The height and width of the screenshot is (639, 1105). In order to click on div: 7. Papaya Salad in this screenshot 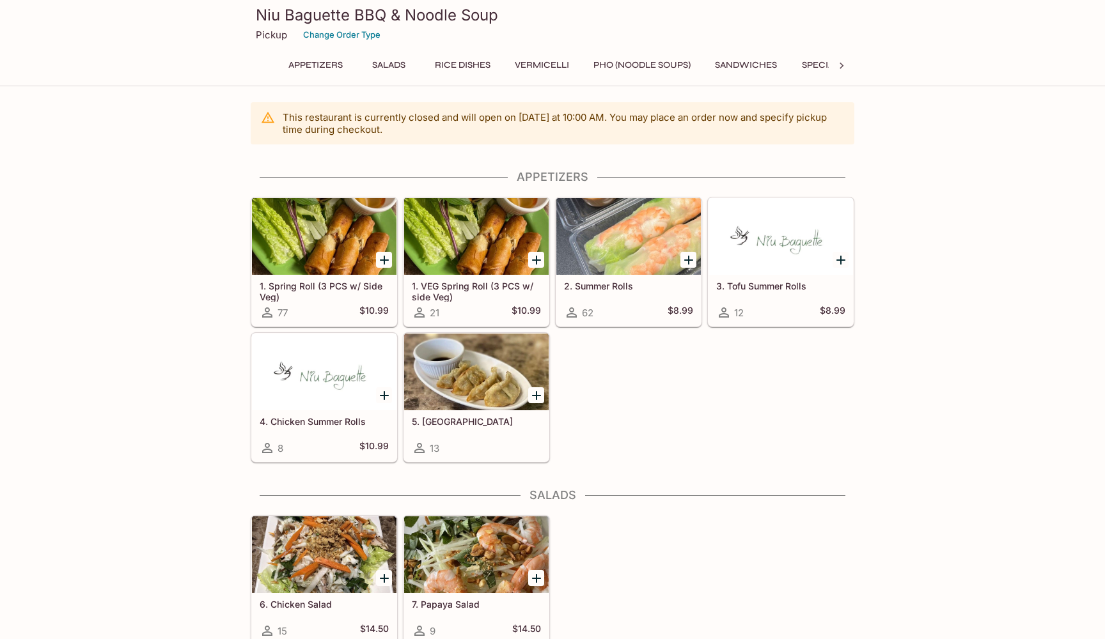, I will do `click(476, 555)`.